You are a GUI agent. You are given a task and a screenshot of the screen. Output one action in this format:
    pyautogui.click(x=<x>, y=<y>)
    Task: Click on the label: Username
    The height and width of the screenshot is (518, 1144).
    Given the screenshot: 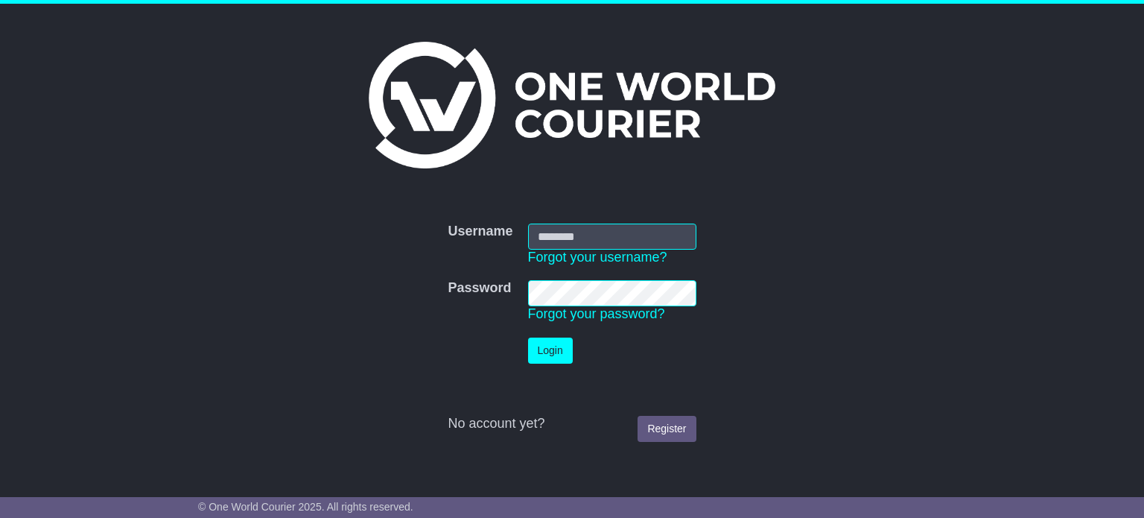 What is the action you would take?
    pyautogui.click(x=480, y=232)
    